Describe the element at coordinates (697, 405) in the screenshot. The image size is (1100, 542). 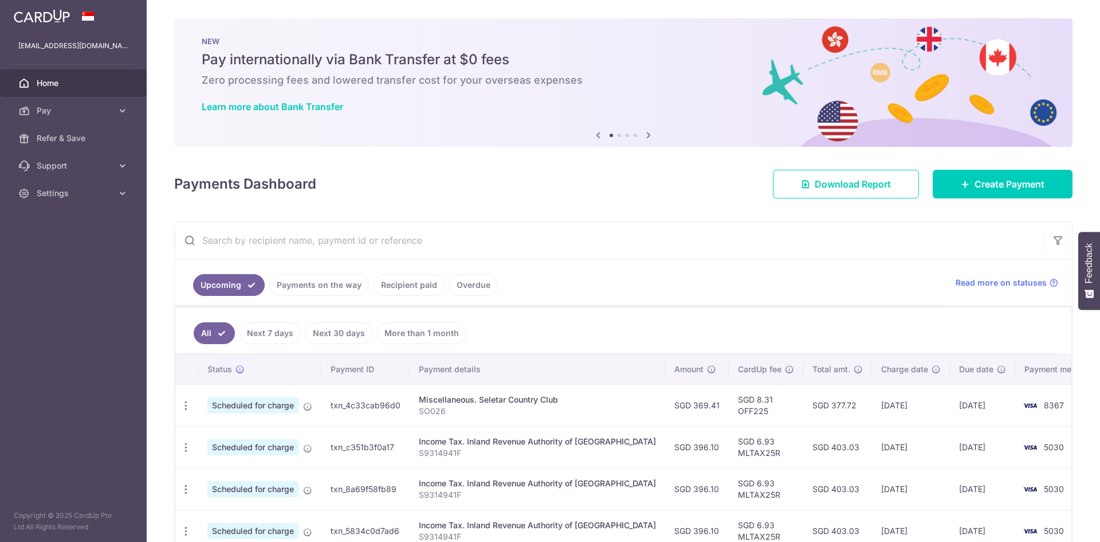
I see `td: SGD 369.41` at that location.